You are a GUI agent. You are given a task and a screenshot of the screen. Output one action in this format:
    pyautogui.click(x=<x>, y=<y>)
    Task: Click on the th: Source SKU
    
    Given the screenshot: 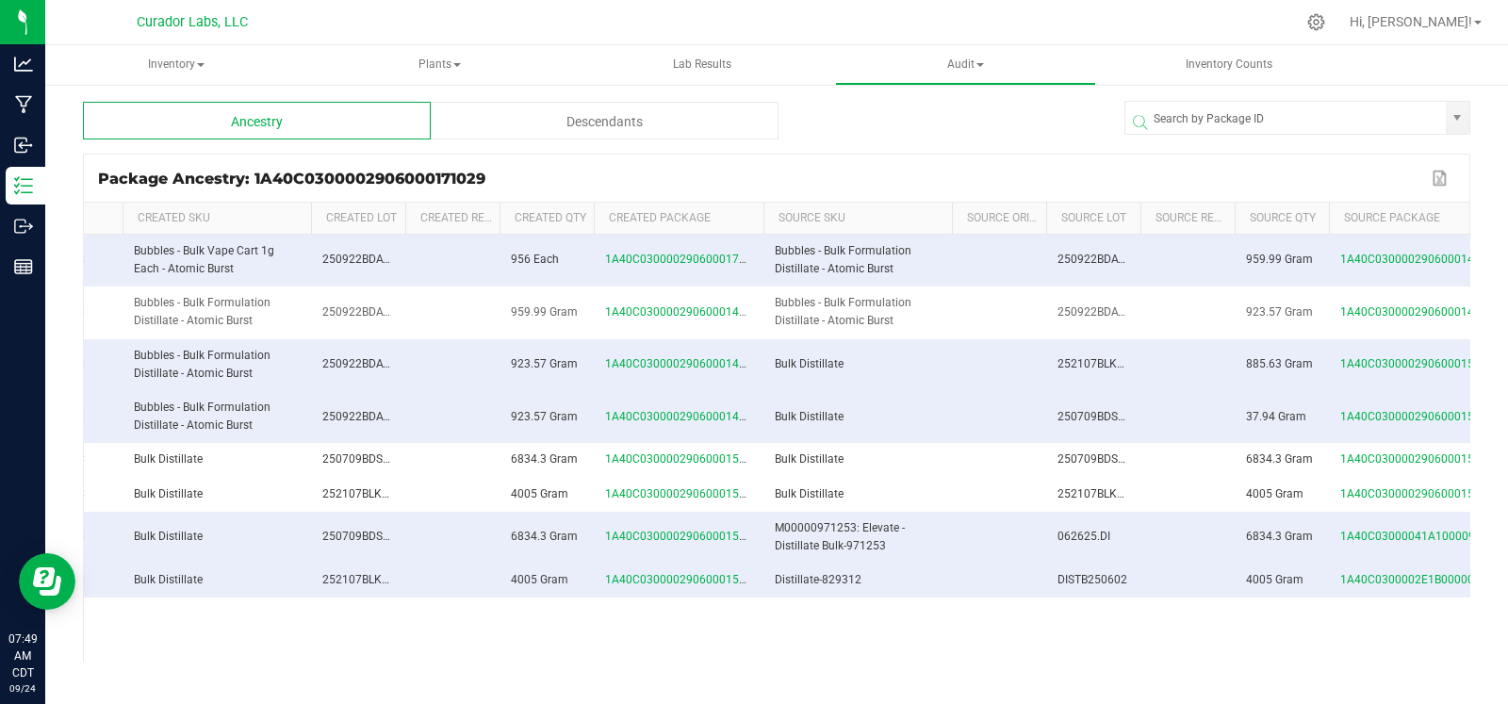 What is the action you would take?
    pyautogui.click(x=858, y=219)
    